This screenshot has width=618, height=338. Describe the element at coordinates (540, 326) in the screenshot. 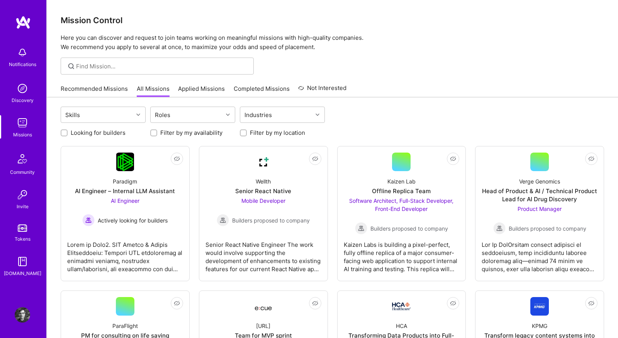

I see `div: KPMG` at that location.